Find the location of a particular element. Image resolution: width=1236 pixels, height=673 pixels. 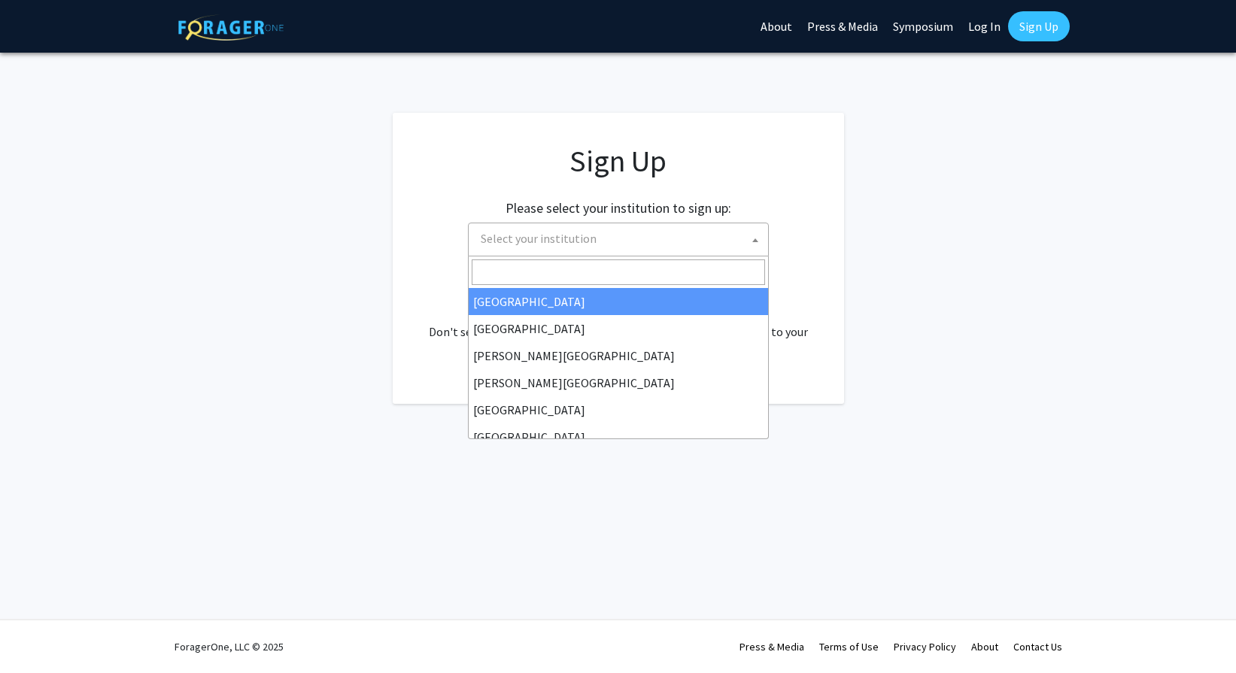

a: About is located at coordinates (985, 647).